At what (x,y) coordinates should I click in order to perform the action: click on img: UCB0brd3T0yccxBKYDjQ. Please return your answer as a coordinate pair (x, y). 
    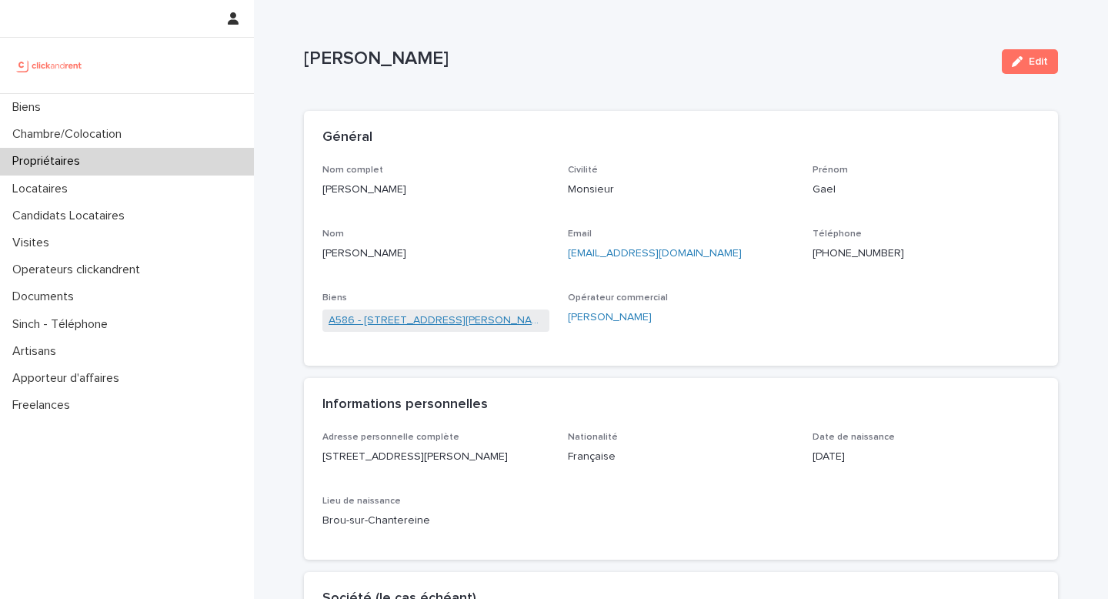
    Looking at the image, I should click on (49, 65).